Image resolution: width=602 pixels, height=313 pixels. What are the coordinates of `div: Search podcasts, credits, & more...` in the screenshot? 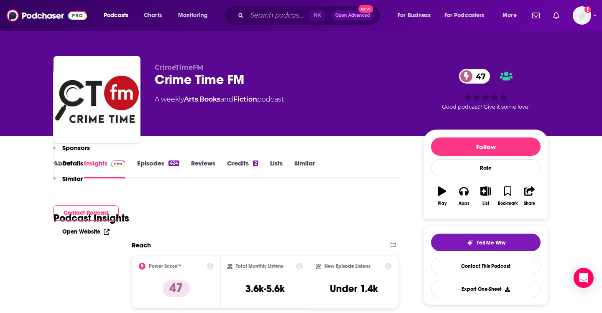 It's located at (310, 15).